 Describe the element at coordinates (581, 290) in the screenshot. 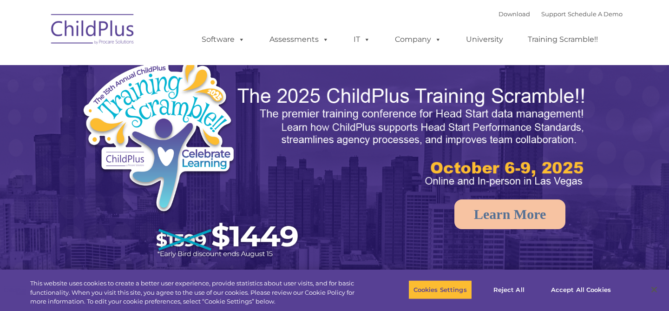

I see `button: Accept All Cookies` at that location.